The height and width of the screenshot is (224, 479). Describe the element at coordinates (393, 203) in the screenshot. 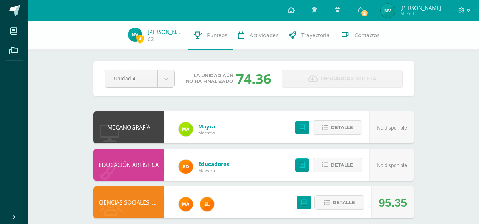

I see `div: 95.35` at that location.